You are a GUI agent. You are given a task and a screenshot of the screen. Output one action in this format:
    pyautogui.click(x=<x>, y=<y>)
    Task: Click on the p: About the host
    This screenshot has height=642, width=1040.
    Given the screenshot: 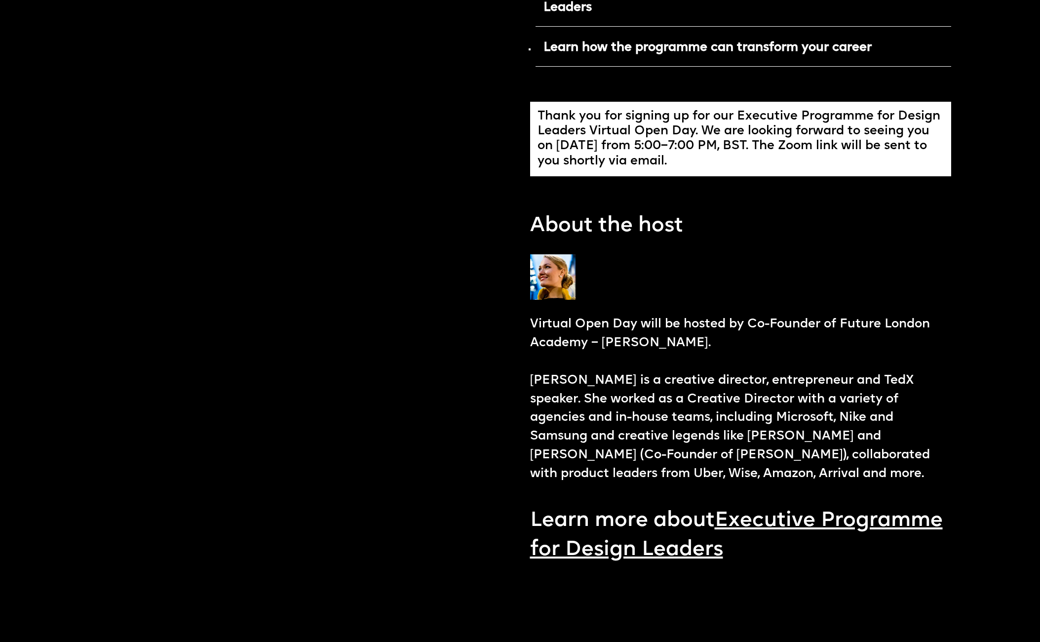 What is the action you would take?
    pyautogui.click(x=607, y=226)
    